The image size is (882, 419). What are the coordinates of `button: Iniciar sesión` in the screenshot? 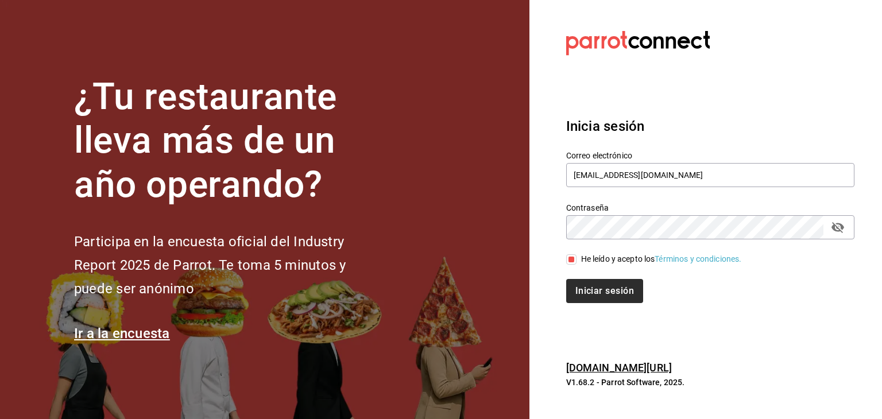 It's located at (605, 291).